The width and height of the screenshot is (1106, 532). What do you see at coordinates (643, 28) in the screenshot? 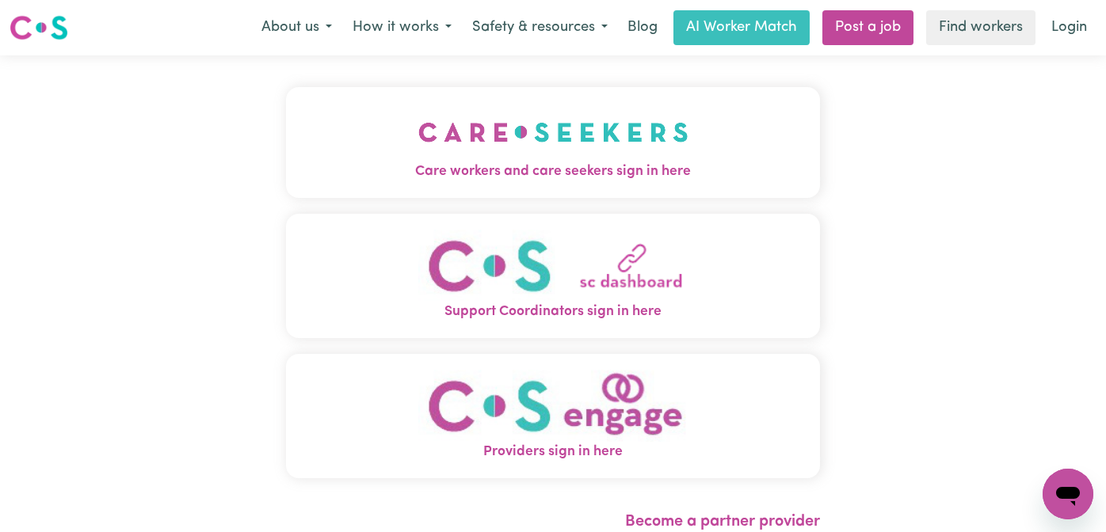
I see `a: Blog` at bounding box center [643, 28].